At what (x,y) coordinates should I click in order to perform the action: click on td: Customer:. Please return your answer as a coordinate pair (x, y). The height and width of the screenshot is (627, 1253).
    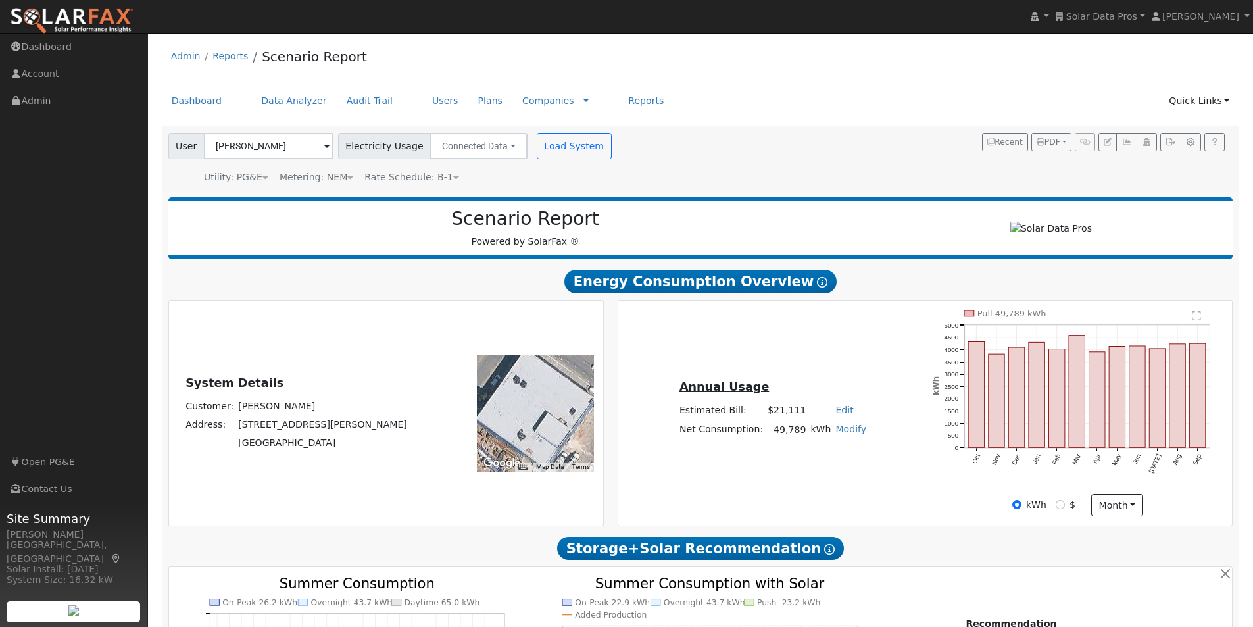
    Looking at the image, I should click on (210, 406).